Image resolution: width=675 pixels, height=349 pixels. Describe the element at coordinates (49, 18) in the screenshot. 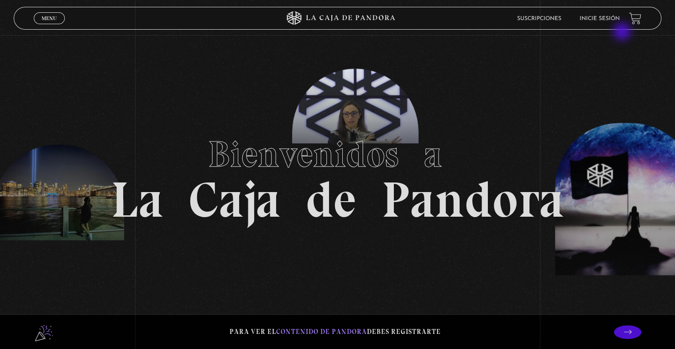

I see `span: Menu` at that location.